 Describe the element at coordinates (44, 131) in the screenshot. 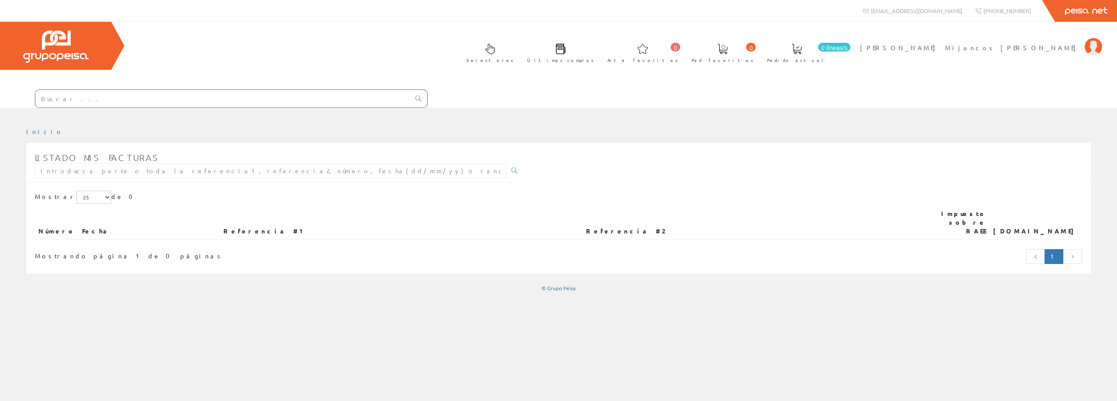

I see `a: Inicio` at that location.